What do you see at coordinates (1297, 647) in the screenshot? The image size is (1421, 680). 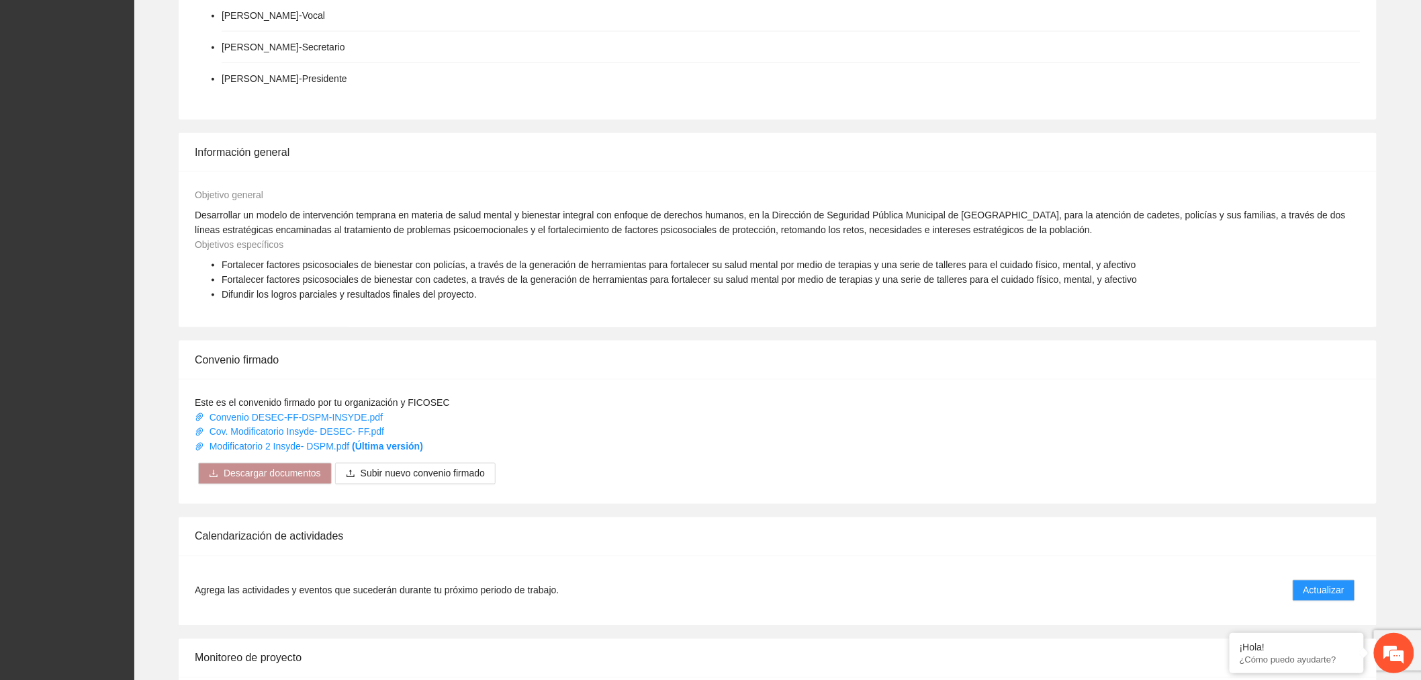 I see `div: ¡Hola!` at bounding box center [1297, 647].